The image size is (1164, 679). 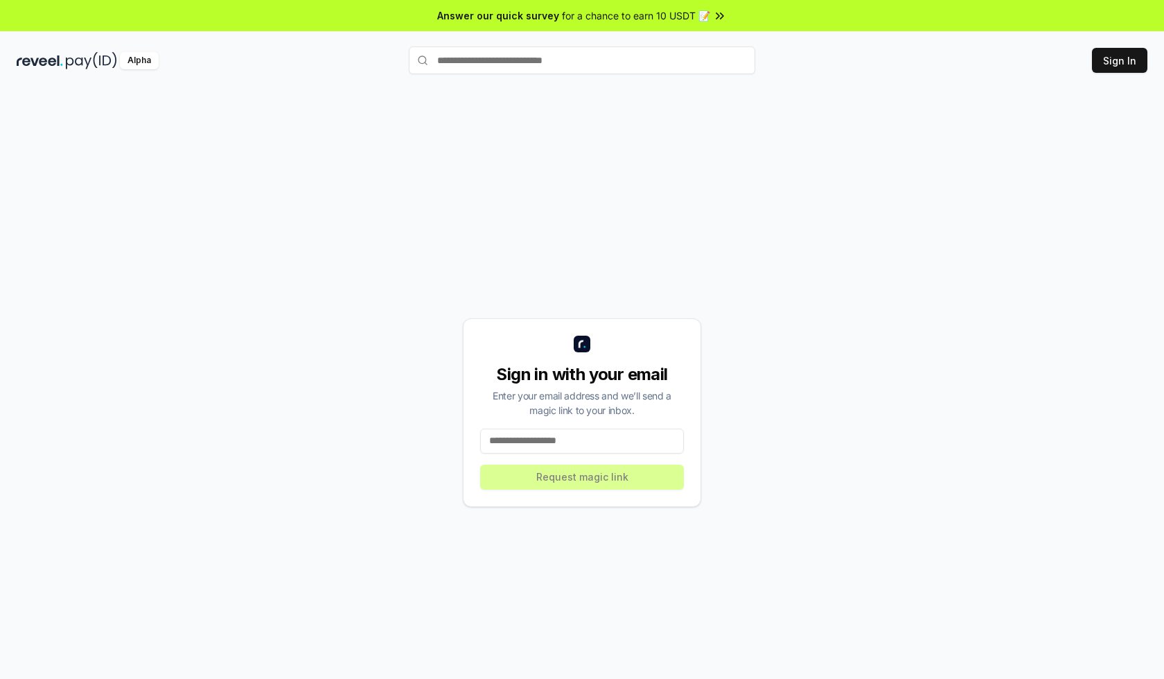 What do you see at coordinates (636, 15) in the screenshot?
I see `span: for a chance to earn 10 USDT 📝` at bounding box center [636, 15].